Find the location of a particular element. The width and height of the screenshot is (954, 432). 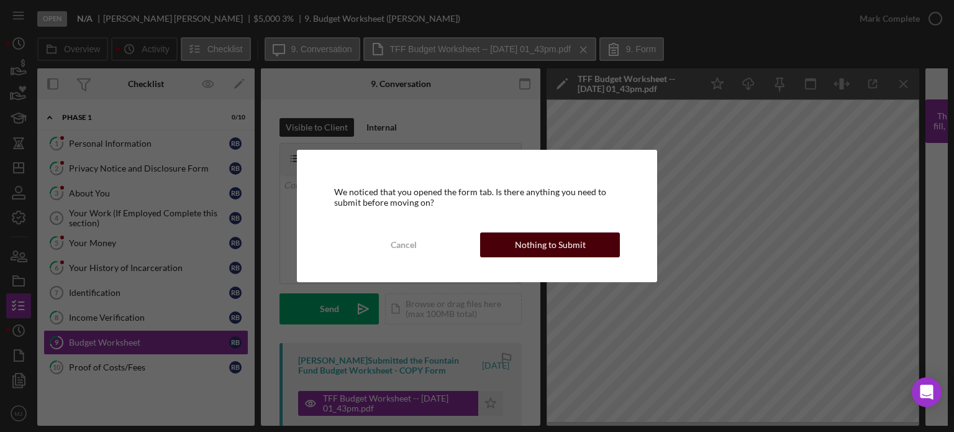

div: Cancel is located at coordinates (404, 245).